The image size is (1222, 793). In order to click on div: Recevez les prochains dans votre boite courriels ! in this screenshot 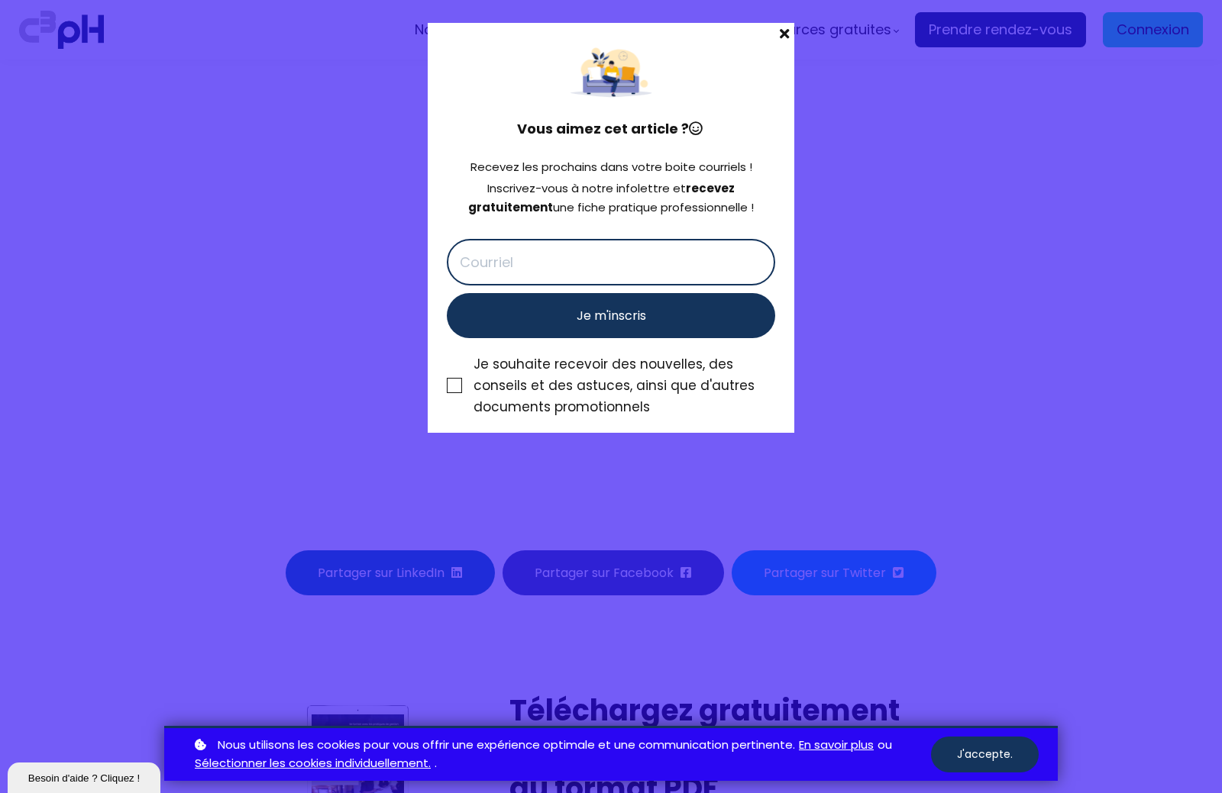, I will do `click(611, 167)`.